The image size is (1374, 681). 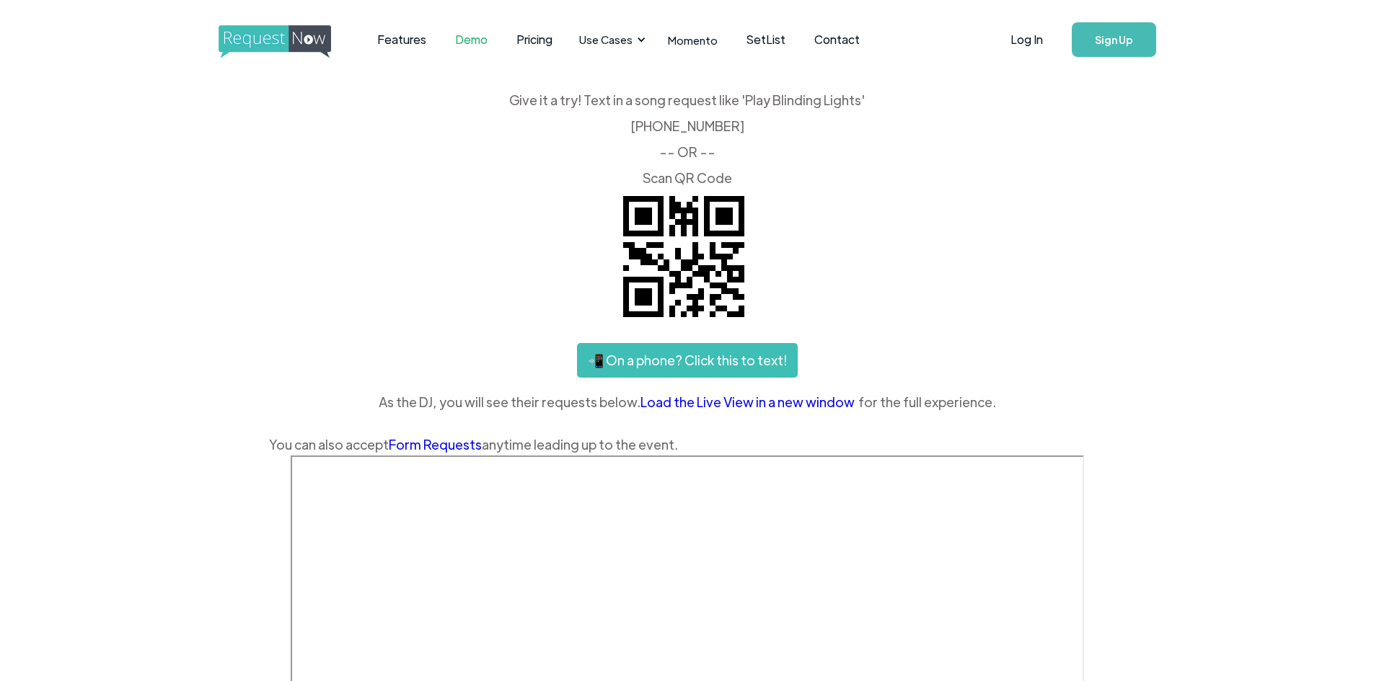 I want to click on a: home, so click(x=273, y=40).